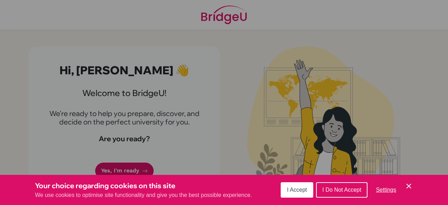  I want to click on button: I Do Not Accept, so click(341, 190).